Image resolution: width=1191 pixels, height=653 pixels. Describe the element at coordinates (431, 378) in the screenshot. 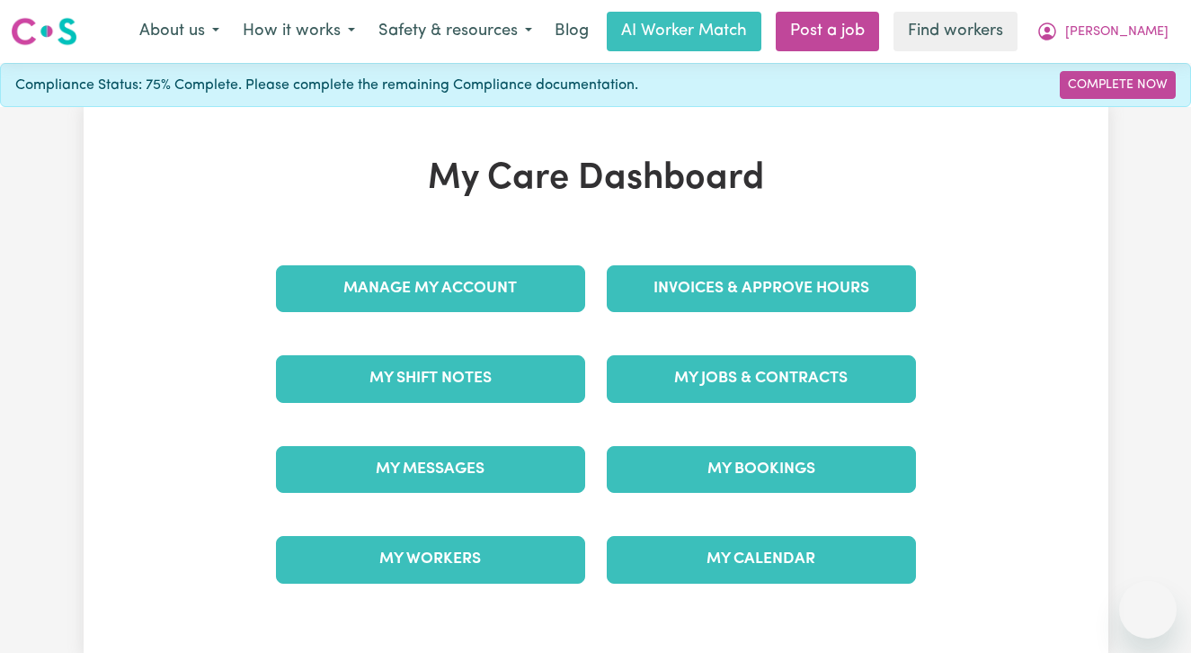

I see `a: My Shift Notes` at that location.